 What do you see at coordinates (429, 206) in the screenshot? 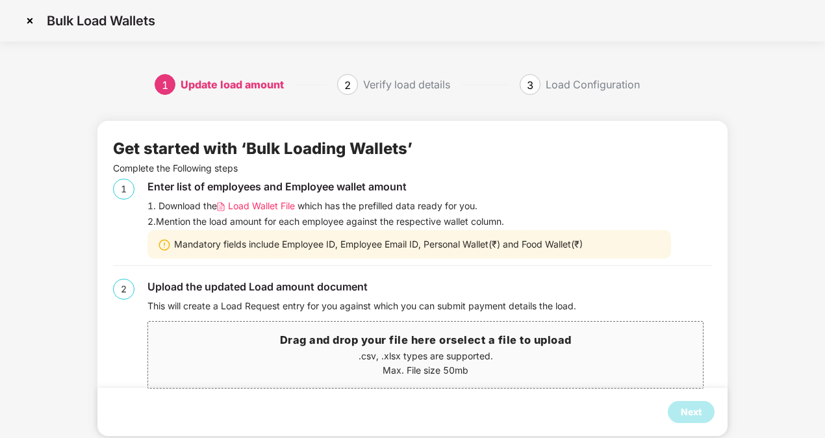
I see `div: 1. Download the which has the prefilled data ready for you.` at bounding box center [429, 206].